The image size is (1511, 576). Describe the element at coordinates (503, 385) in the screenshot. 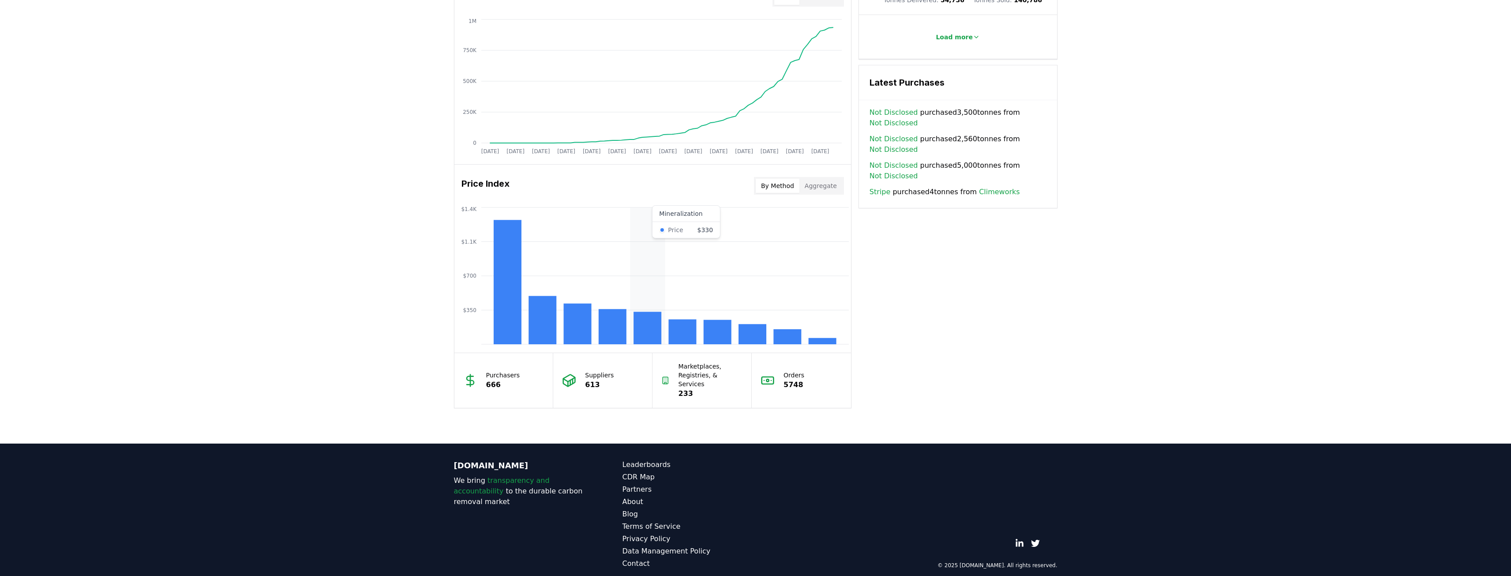

I see `p: 666` at that location.